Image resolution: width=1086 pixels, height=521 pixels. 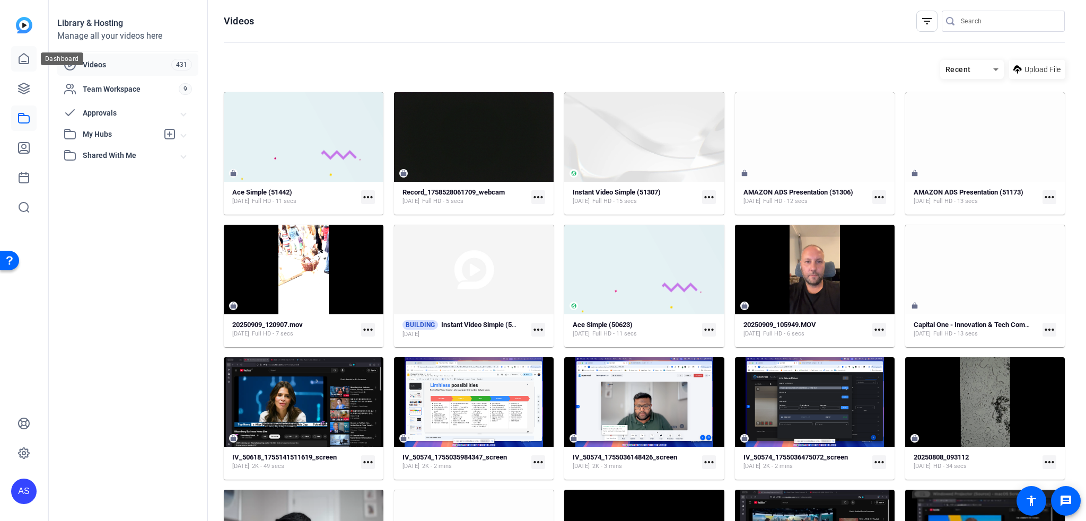 What do you see at coordinates (454, 457) in the screenshot?
I see `strong: IV_50574_1755035984347_screen` at bounding box center [454, 457].